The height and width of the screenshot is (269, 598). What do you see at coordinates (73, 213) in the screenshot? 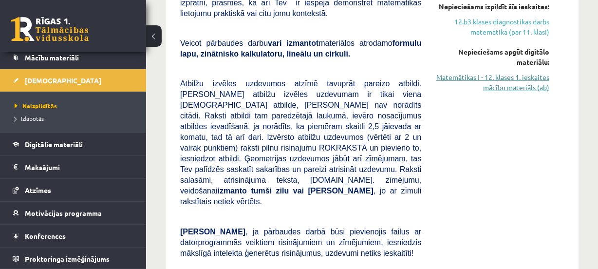
I see `a: Motivācijas programma` at bounding box center [73, 213].